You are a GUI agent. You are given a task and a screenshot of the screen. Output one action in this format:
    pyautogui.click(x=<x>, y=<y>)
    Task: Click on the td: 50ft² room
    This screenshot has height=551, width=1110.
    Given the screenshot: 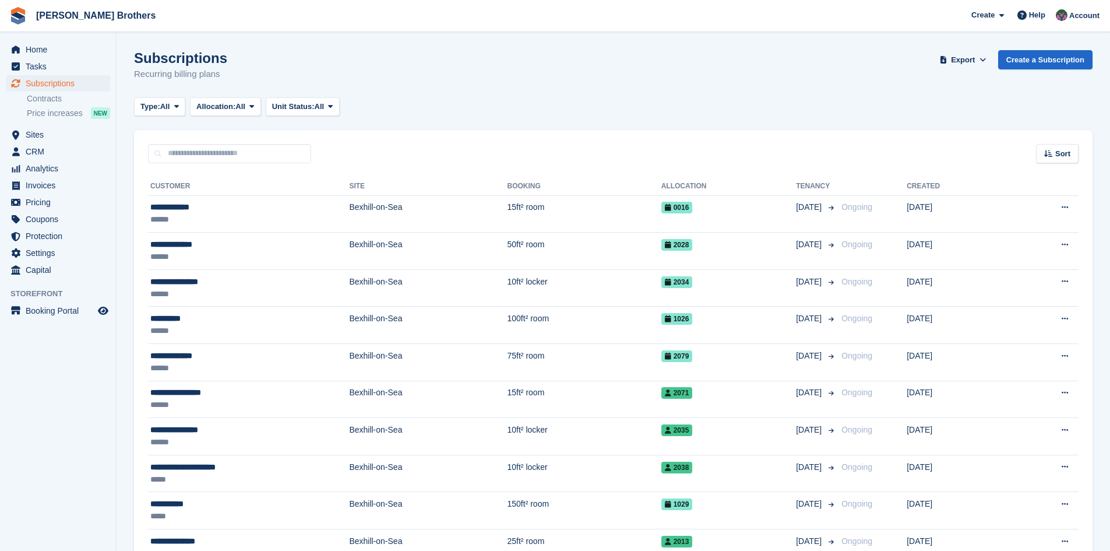 What is the action you would take?
    pyautogui.click(x=584, y=251)
    